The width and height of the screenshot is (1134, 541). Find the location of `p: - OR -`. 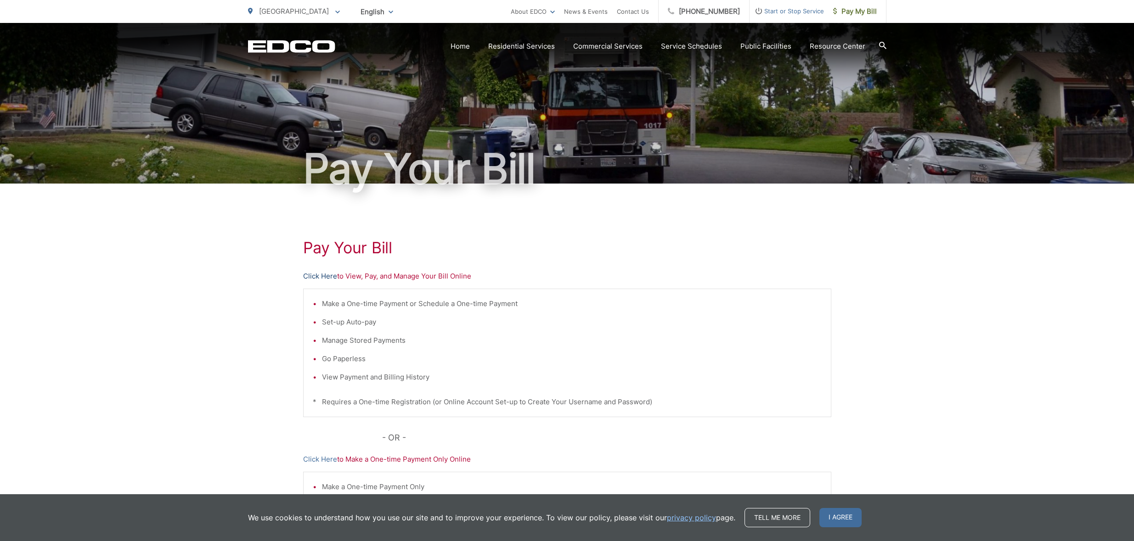

p: - OR - is located at coordinates (607, 438).